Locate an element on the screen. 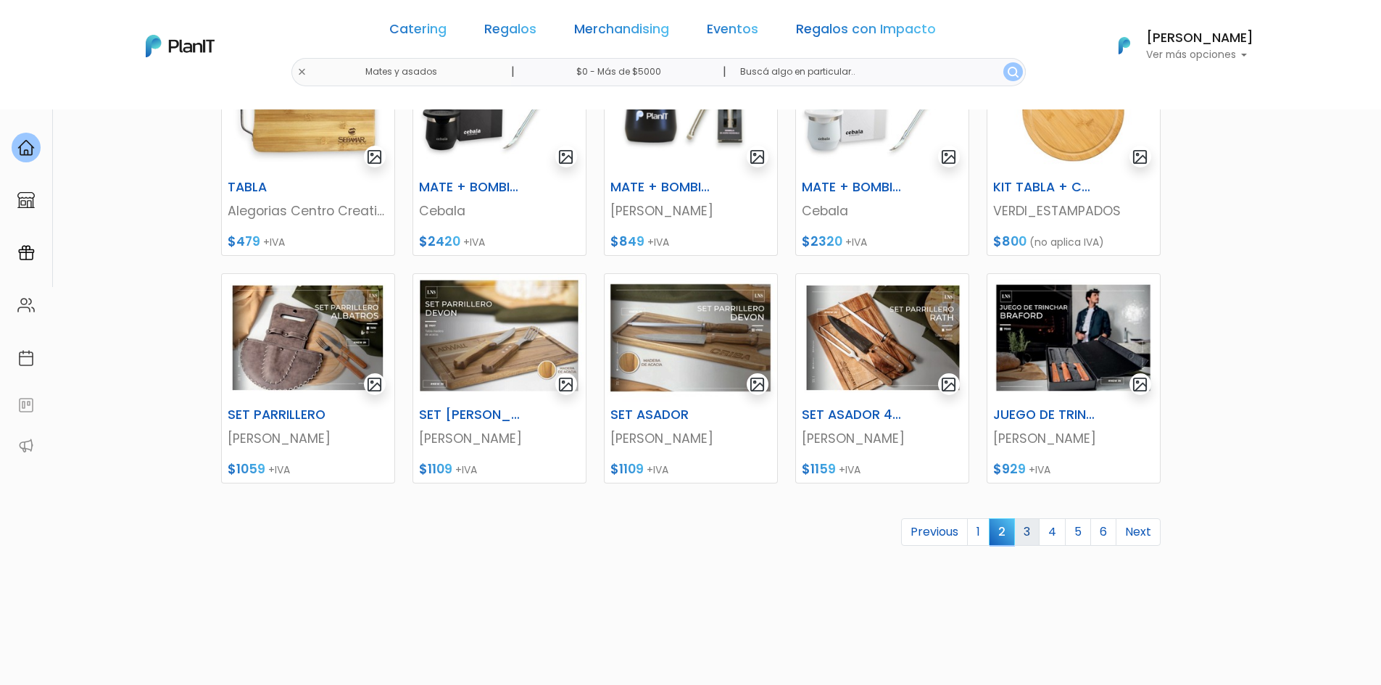 This screenshot has height=685, width=1381. span: 2 is located at coordinates (1002, 531).